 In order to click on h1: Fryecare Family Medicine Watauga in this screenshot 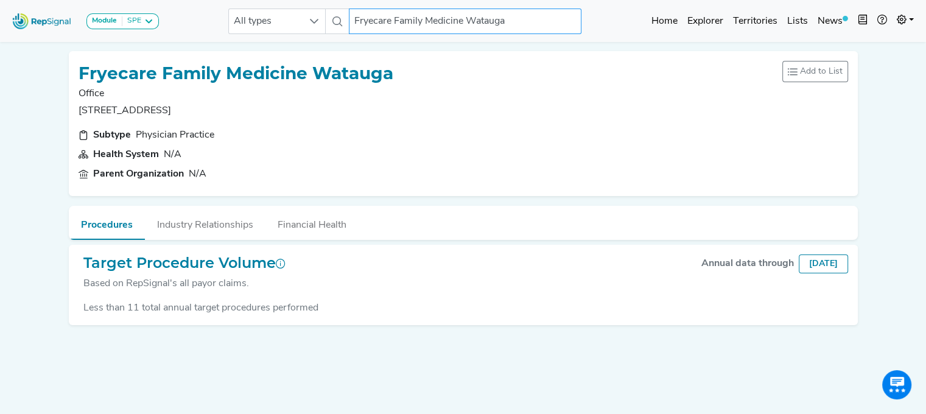, I will do `click(236, 74)`.